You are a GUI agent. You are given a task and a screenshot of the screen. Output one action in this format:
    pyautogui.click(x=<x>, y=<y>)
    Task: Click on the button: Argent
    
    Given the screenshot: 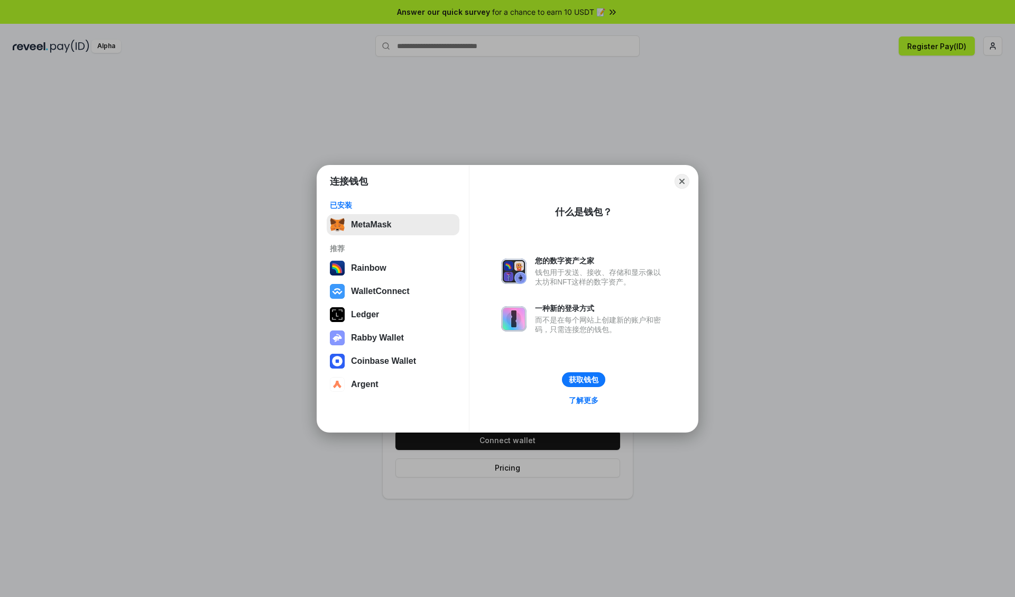 What is the action you would take?
    pyautogui.click(x=393, y=384)
    